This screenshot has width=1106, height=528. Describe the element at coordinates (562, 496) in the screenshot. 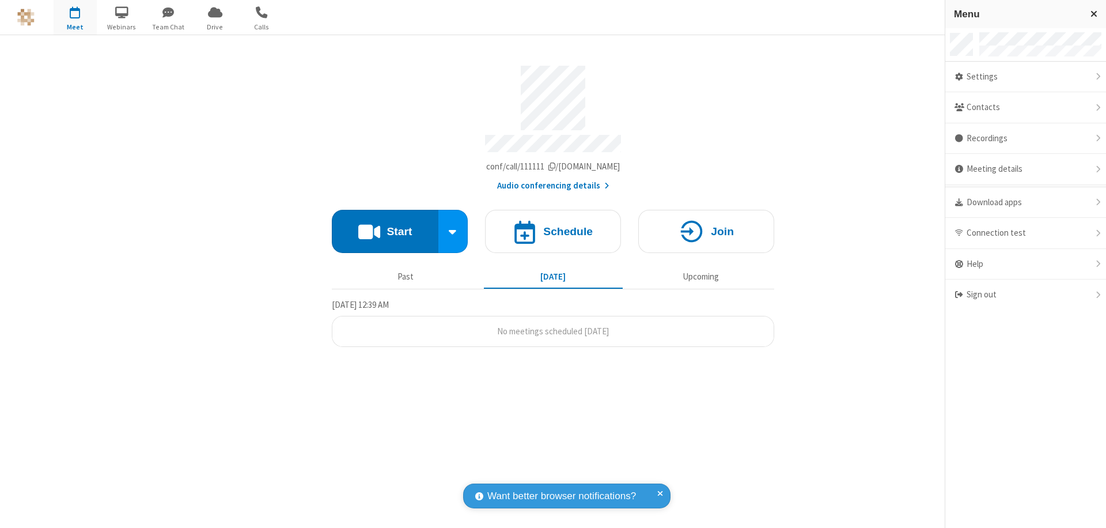

I see `span: Want better browser notifications?` at that location.